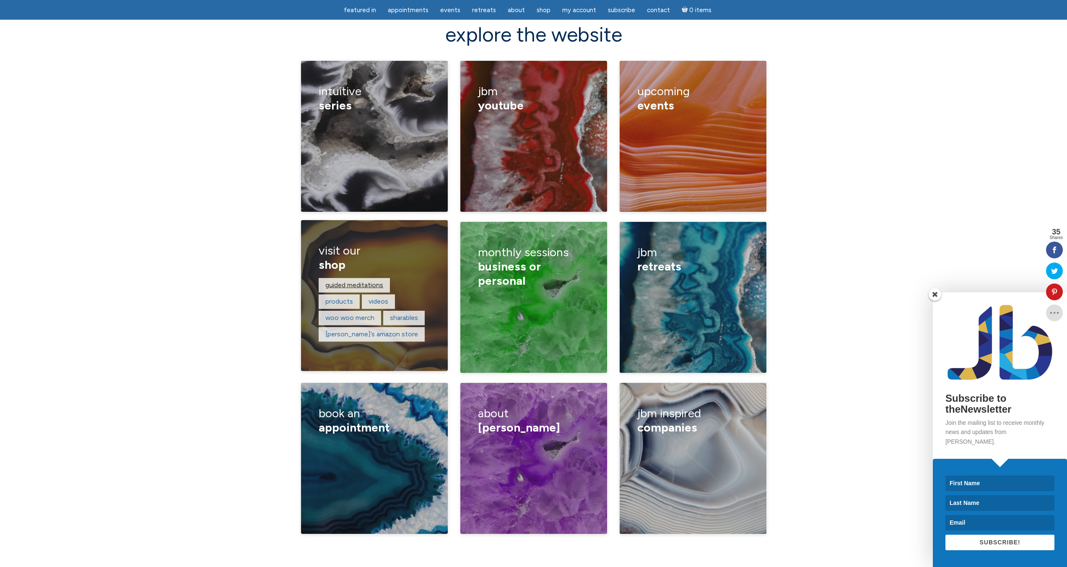 This screenshot has width=1067, height=567. I want to click on h3: upcoming, so click(692, 98).